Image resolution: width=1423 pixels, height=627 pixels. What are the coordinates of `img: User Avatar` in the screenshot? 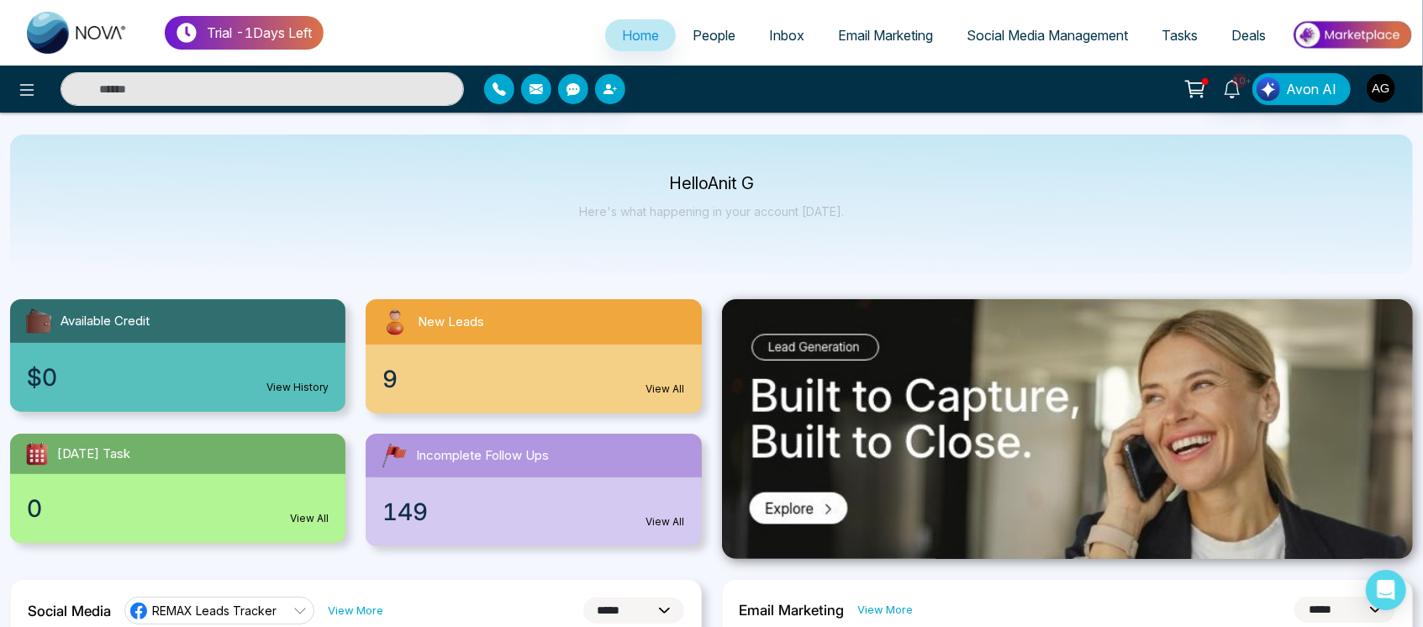 It's located at (1381, 88).